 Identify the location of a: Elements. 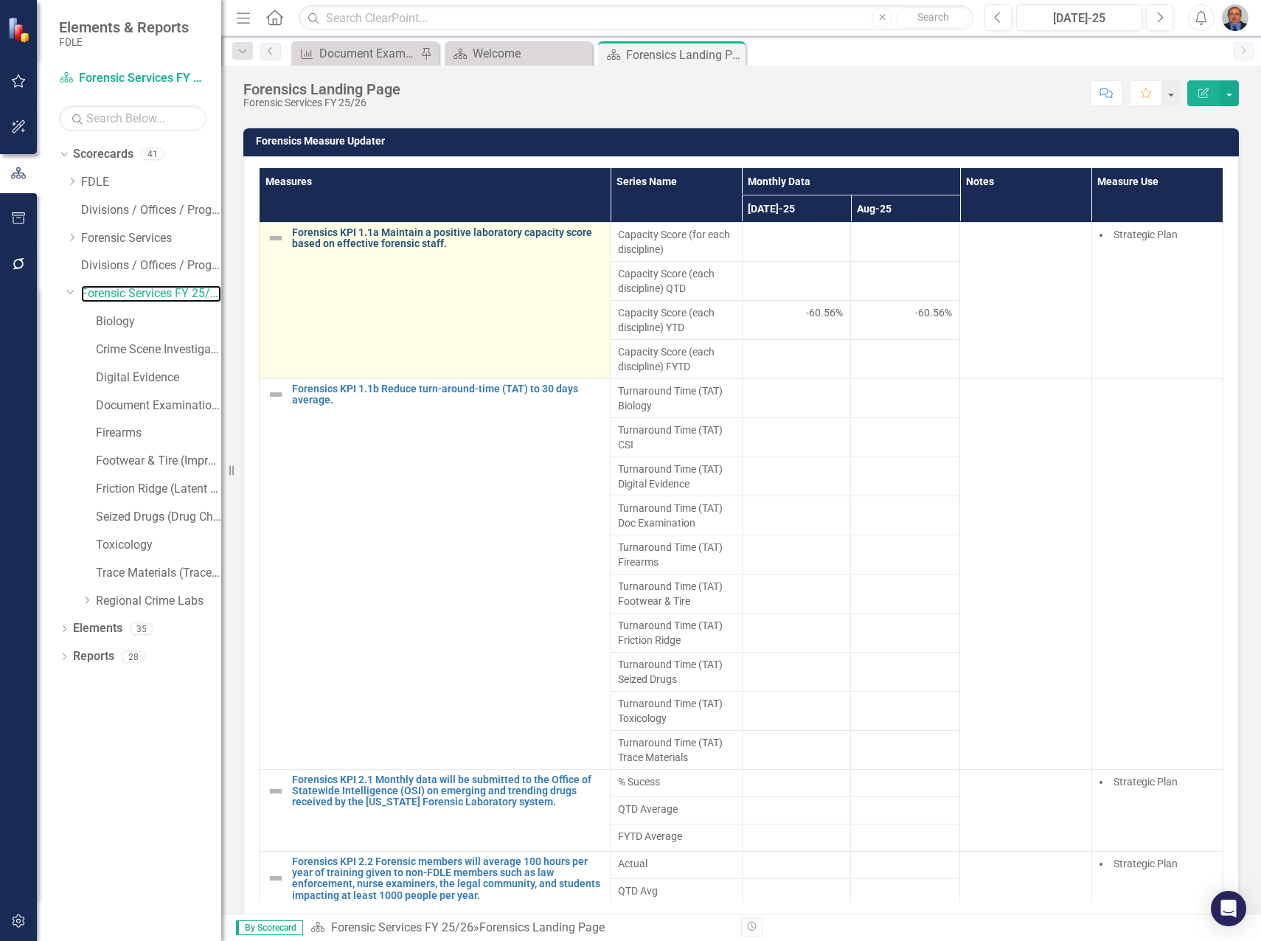
(97, 628).